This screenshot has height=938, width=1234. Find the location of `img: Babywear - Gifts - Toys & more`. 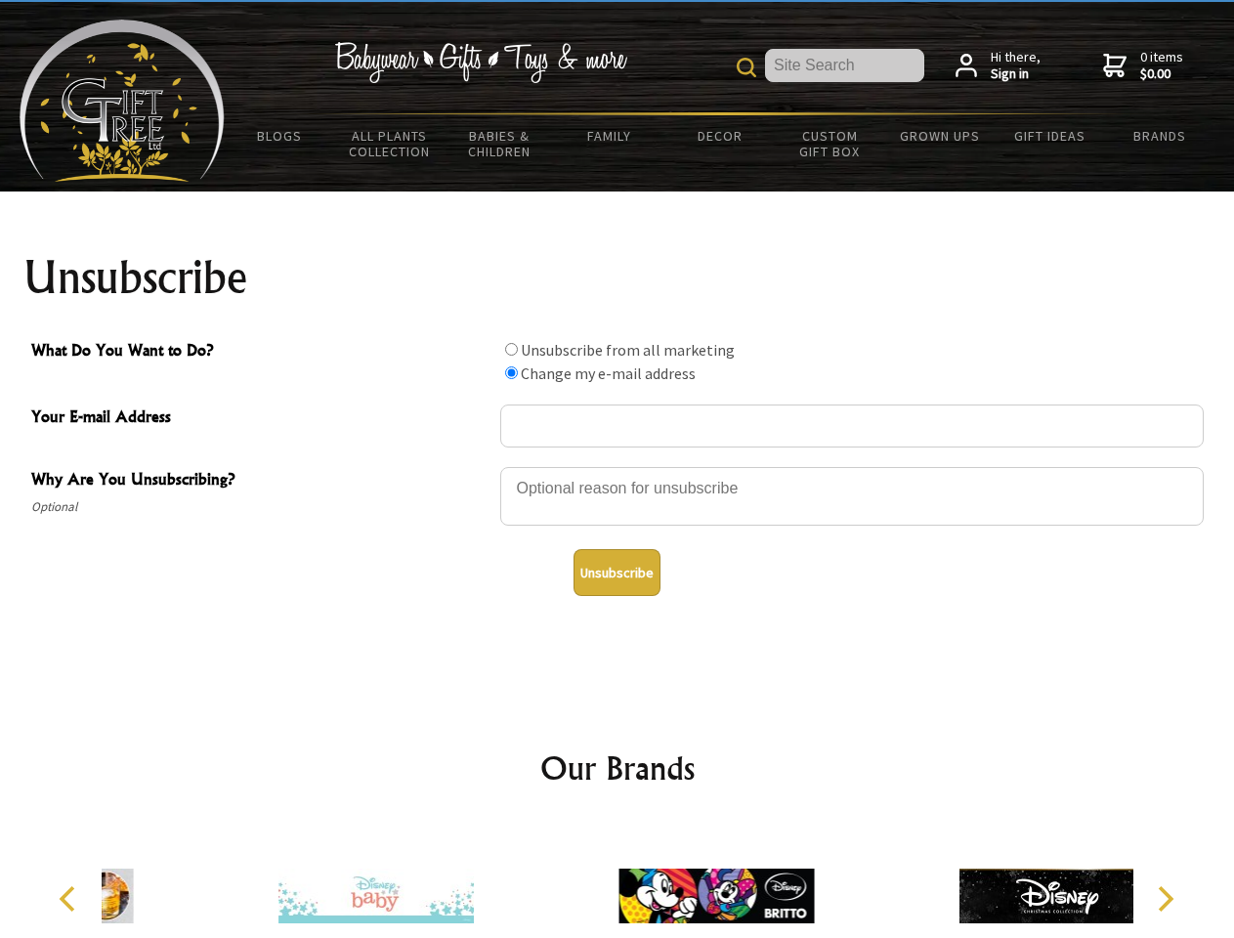

img: Babywear - Gifts - Toys & more is located at coordinates (481, 63).